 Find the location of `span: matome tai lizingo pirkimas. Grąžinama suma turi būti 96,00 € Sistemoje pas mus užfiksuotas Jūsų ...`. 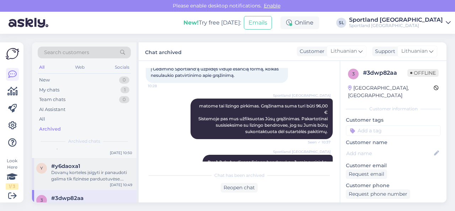

span: matome tai lizingo pirkimas. Grąžinama suma turi būti 96,00 € Sistemoje pas mus užfiksuotas Jūsų ... is located at coordinates (263, 118).